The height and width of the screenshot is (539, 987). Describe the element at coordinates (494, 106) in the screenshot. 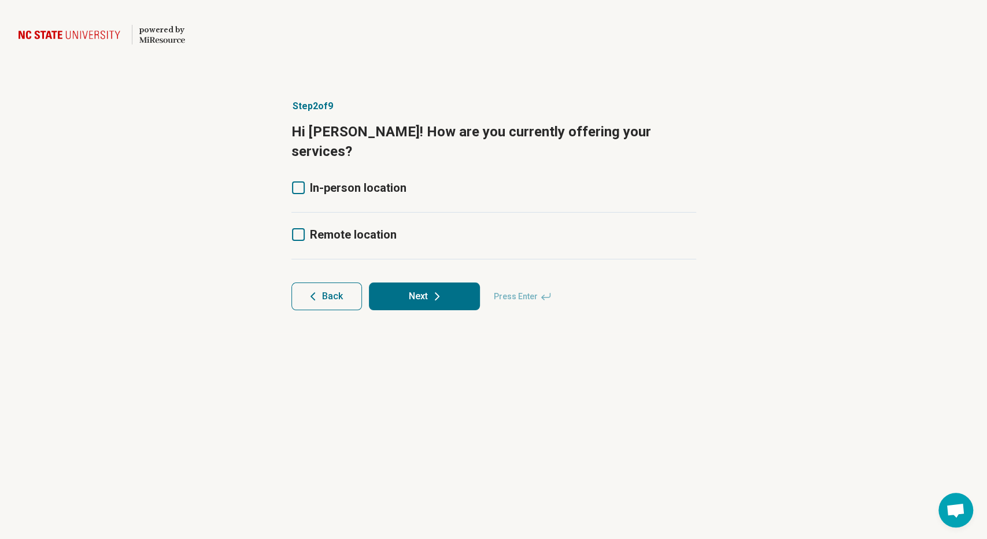

I see `p: Step 2 of 9` at that location.